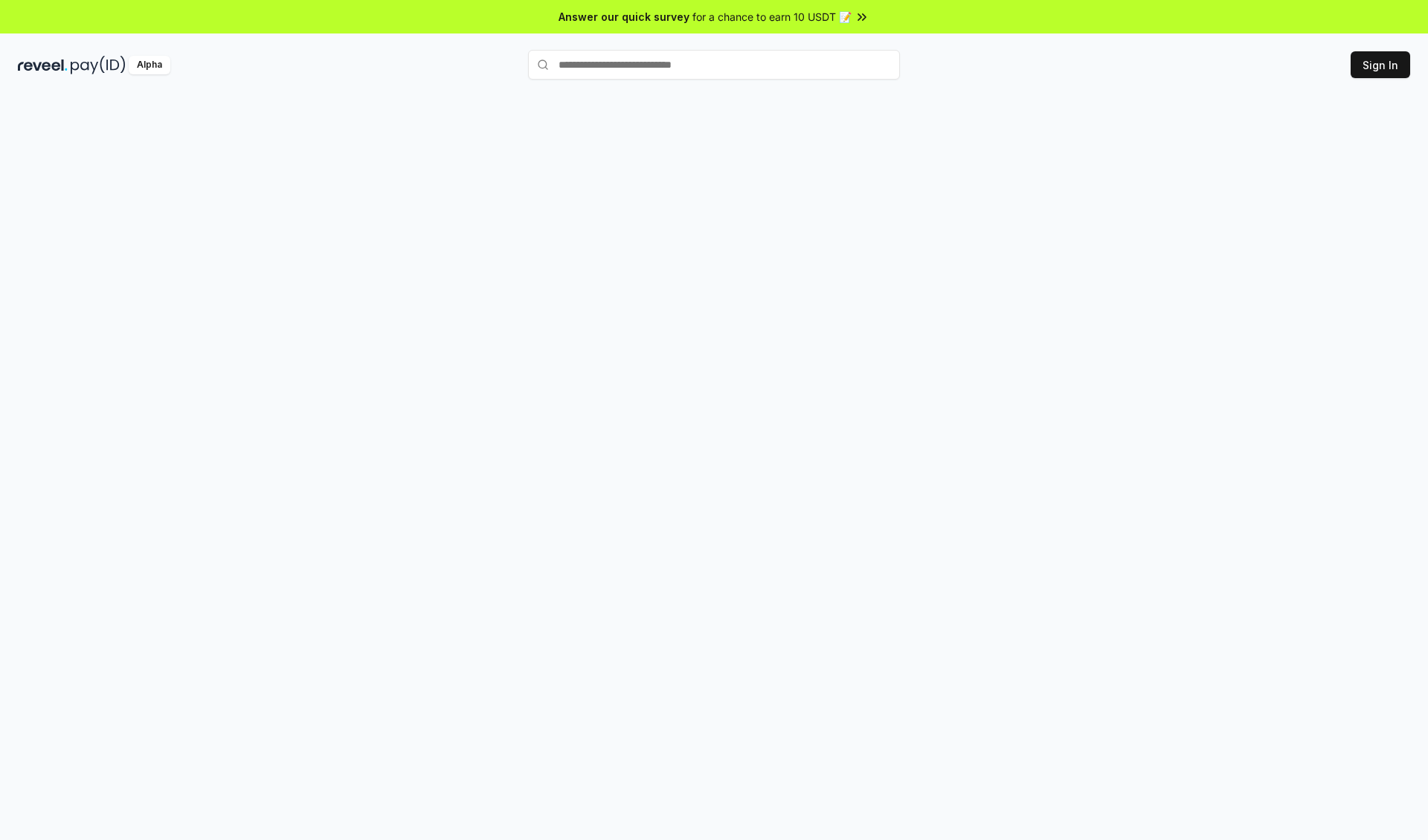  What do you see at coordinates (42, 64) in the screenshot?
I see `img: reveel_dark` at bounding box center [42, 64].